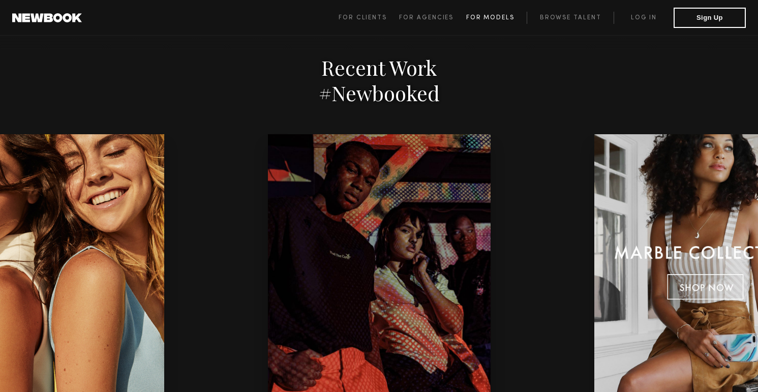 This screenshot has height=392, width=758. I want to click on a: For Models, so click(497, 18).